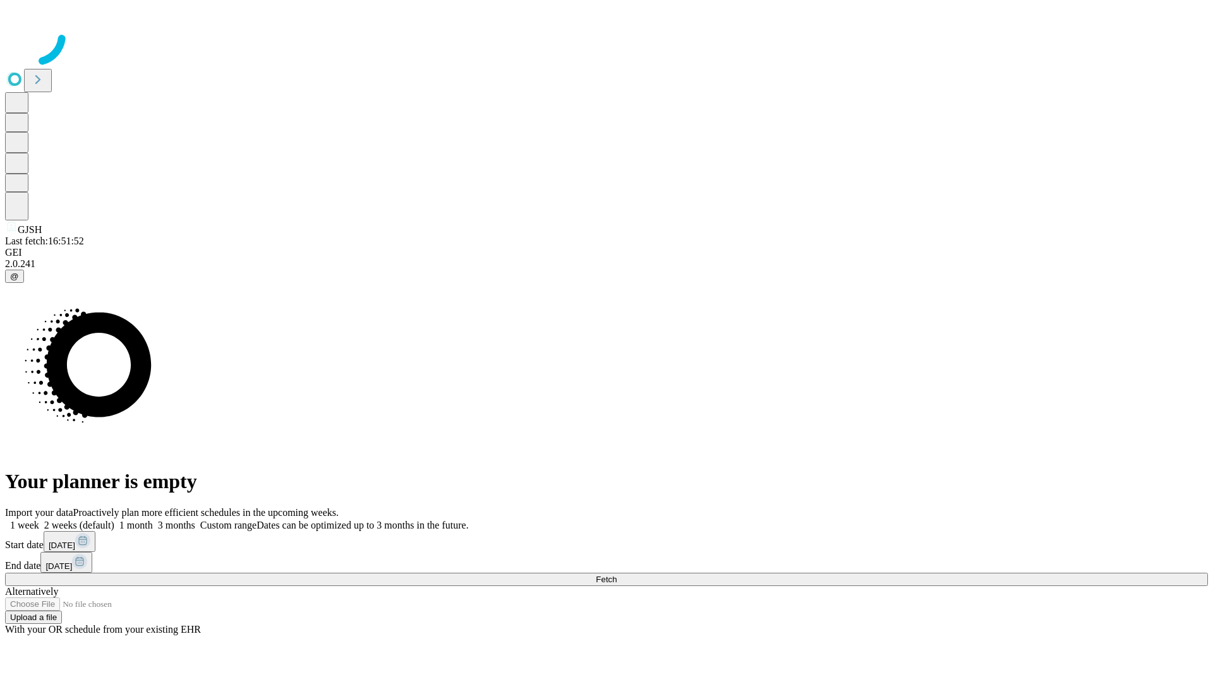 Image resolution: width=1213 pixels, height=682 pixels. What do you see at coordinates (606, 562) in the screenshot?
I see `div: End date` at bounding box center [606, 562].